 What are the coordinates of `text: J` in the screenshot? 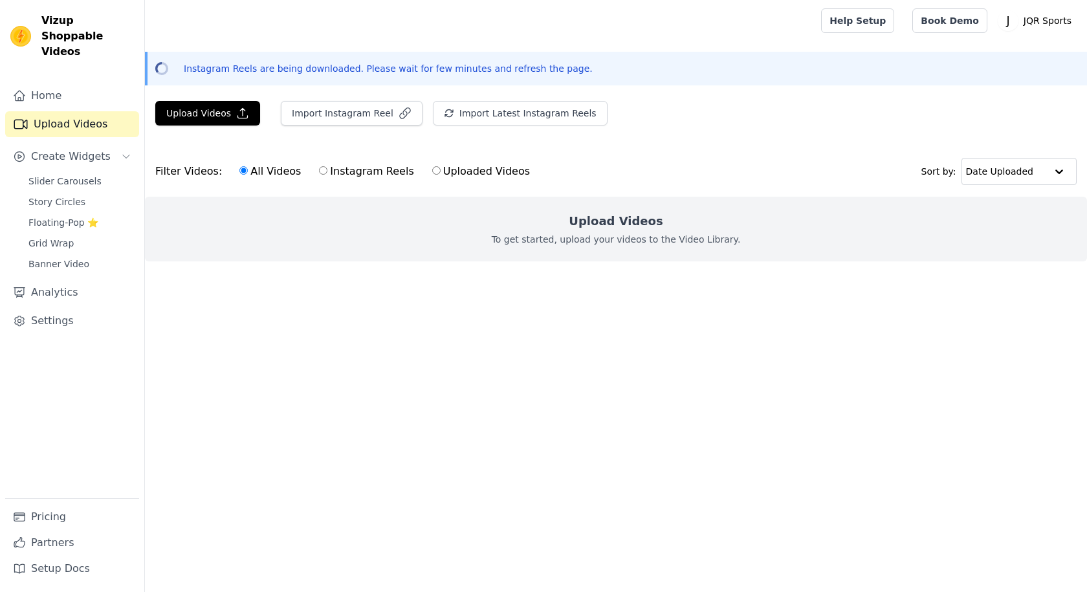 It's located at (1007, 21).